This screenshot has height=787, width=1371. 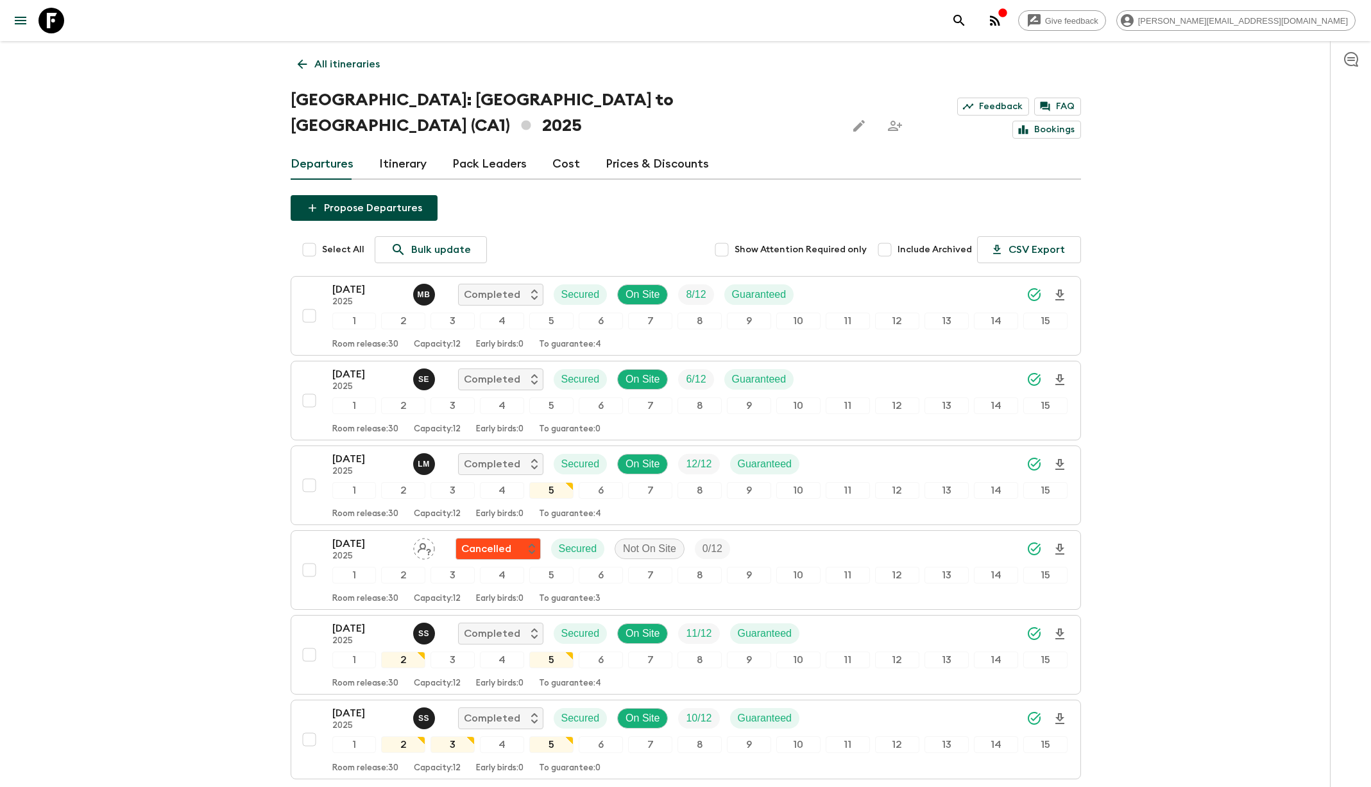 What do you see at coordinates (570, 514) in the screenshot?
I see `p: To guarantee: 4` at bounding box center [570, 514].